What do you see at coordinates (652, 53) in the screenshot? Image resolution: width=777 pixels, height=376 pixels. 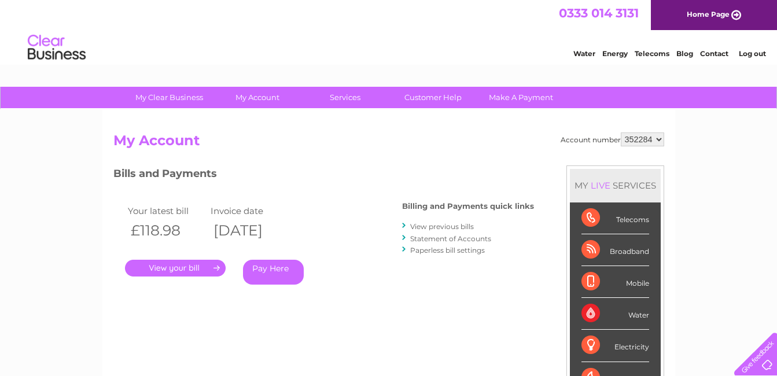 I see `a: Telecoms` at bounding box center [652, 53].